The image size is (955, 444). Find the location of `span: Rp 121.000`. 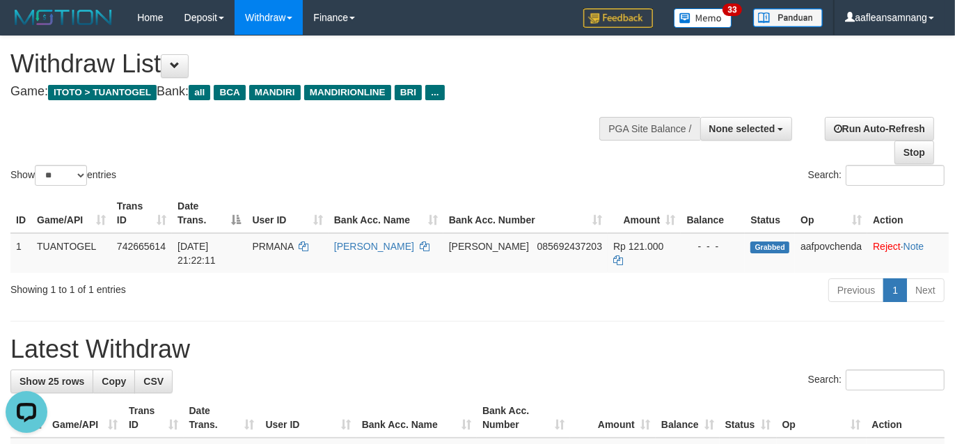

span: Rp 121.000 is located at coordinates (639, 247).